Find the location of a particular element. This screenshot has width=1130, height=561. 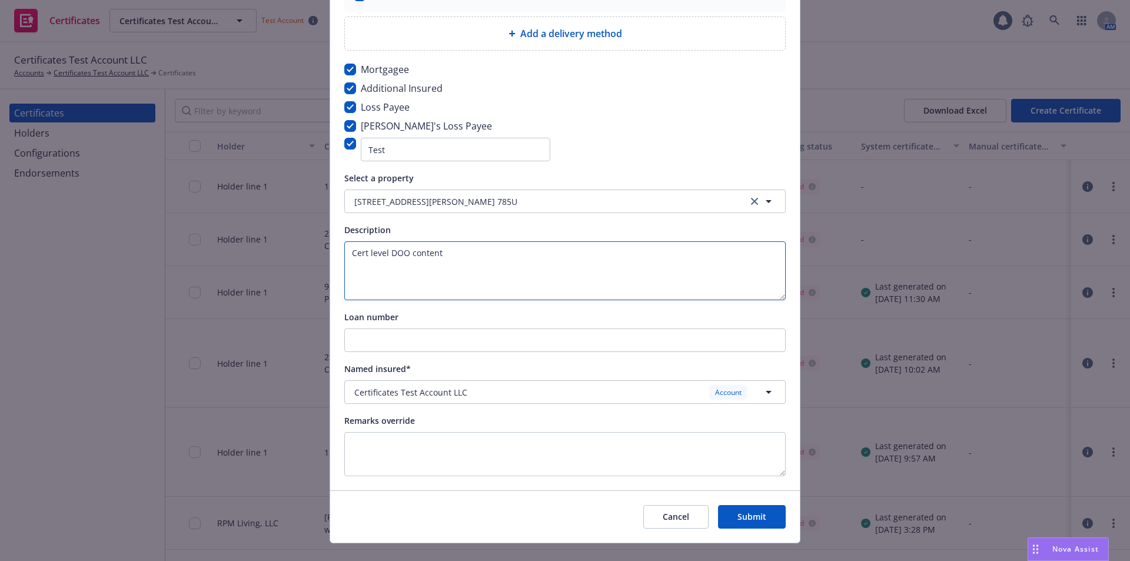

span: Certificates Test Account LLC is located at coordinates (411, 392).